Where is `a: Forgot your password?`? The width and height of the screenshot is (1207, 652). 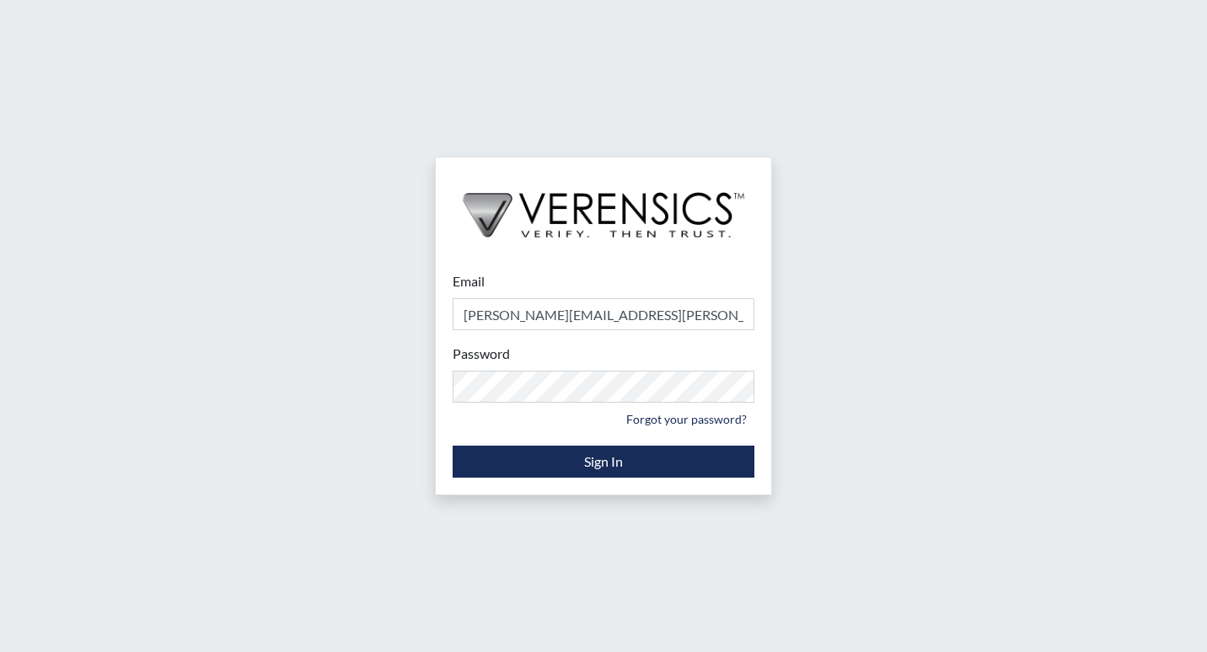
a: Forgot your password? is located at coordinates (686, 419).